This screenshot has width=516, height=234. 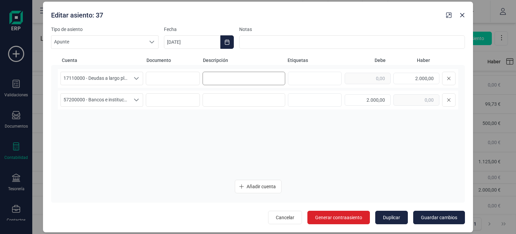 I want to click on button: Cancelar, so click(x=285, y=217).